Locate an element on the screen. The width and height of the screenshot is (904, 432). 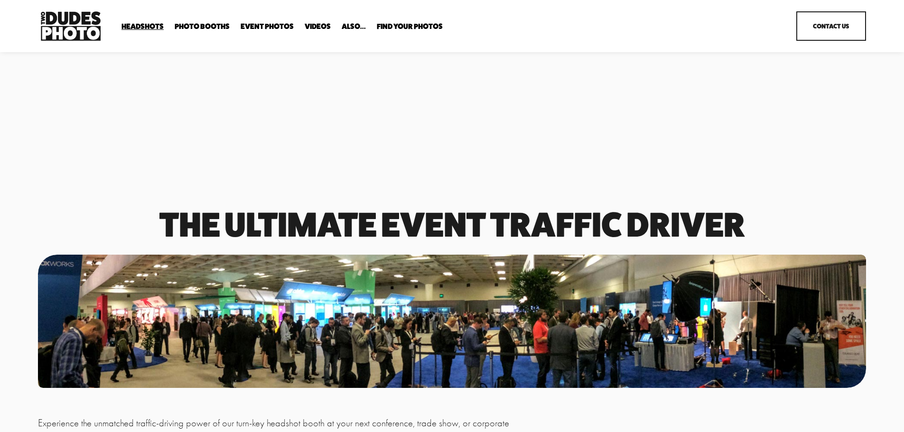
span: Find Your Photos is located at coordinates (410, 27).